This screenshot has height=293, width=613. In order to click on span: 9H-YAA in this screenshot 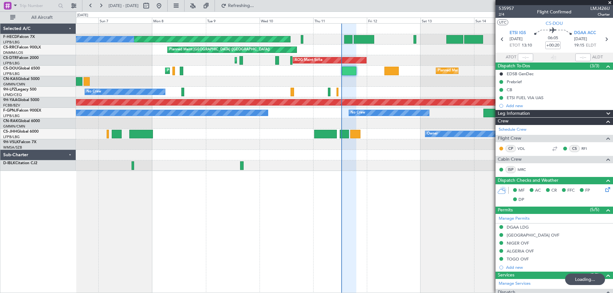, I will do `click(10, 100)`.